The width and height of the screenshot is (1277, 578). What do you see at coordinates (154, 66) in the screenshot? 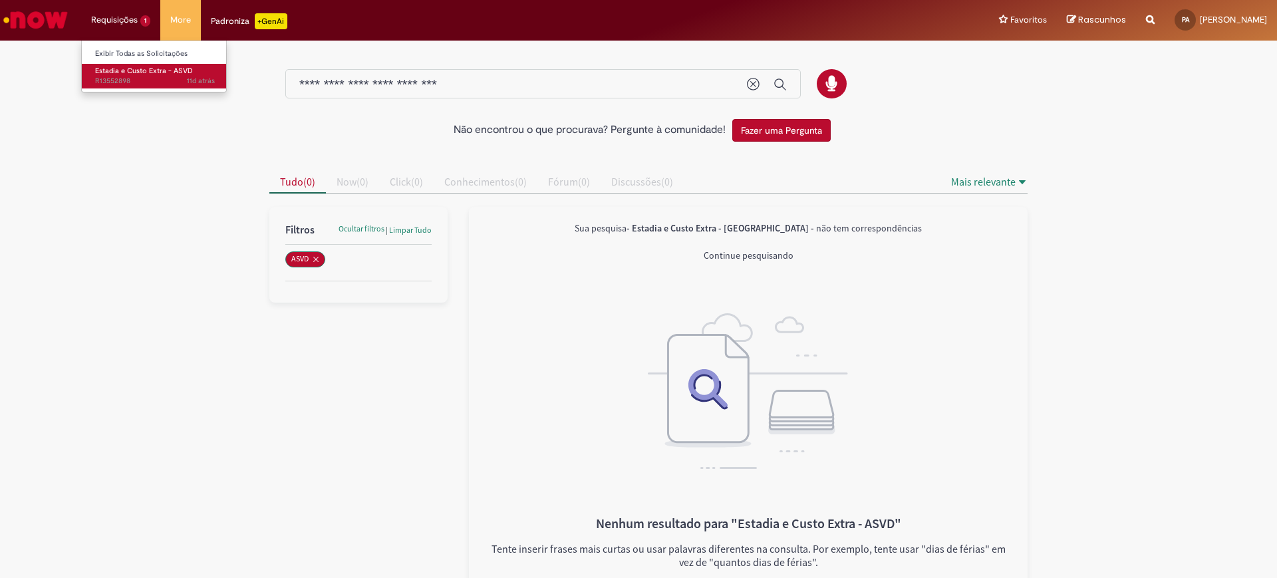
I see `ul: Requisições` at bounding box center [154, 66].